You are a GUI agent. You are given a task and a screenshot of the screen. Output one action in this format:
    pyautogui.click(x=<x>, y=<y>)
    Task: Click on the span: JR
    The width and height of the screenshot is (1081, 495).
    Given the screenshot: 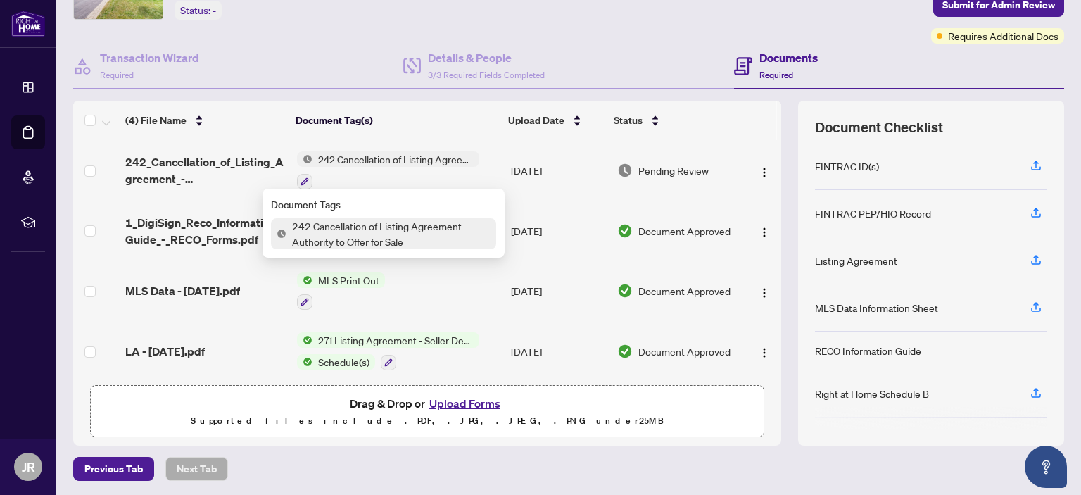 What is the action you would take?
    pyautogui.click(x=28, y=467)
    